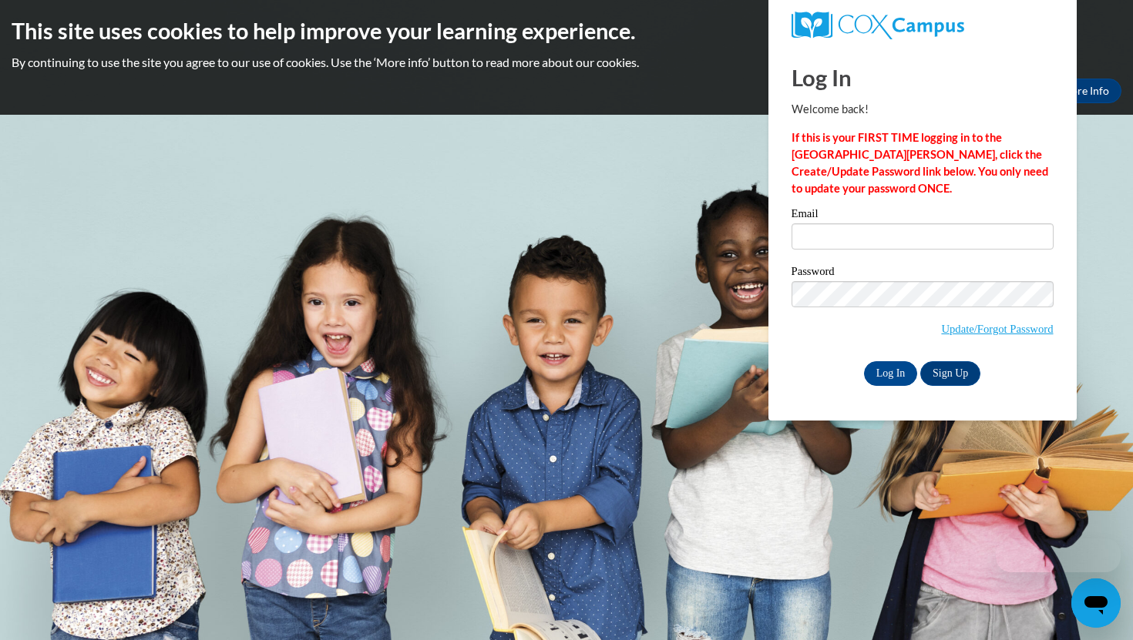  I want to click on label: Email, so click(922, 216).